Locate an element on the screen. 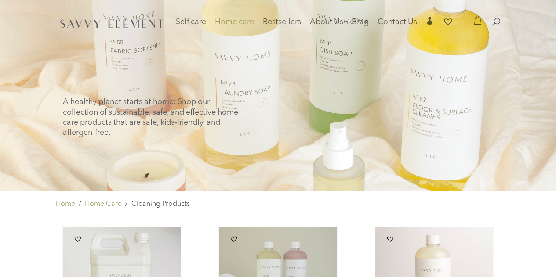 This screenshot has height=277, width=556. a: Self care is located at coordinates (191, 28).